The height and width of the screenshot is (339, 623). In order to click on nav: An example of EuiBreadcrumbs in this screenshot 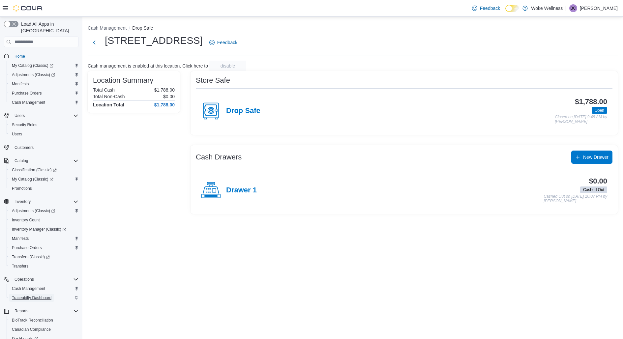, I will do `click(353, 29)`.